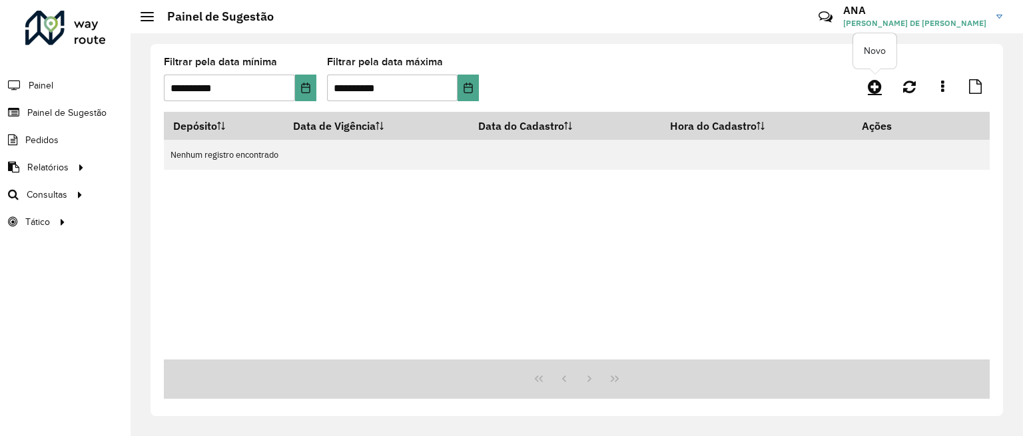 The width and height of the screenshot is (1023, 436). Describe the element at coordinates (914, 10) in the screenshot. I see `h3: ANA` at that location.